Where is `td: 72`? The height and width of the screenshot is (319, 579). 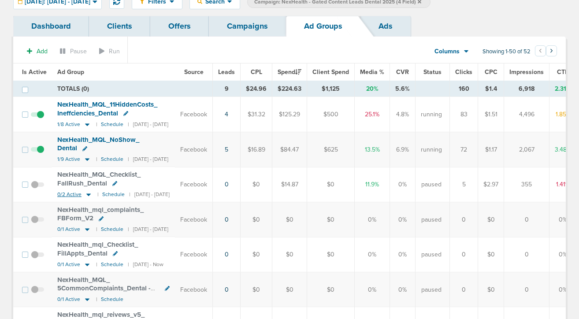
td: 72 is located at coordinates (464, 149).